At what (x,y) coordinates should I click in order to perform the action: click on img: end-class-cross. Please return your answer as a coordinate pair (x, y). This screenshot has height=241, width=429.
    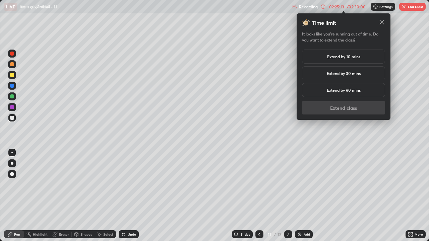
    Looking at the image, I should click on (404, 7).